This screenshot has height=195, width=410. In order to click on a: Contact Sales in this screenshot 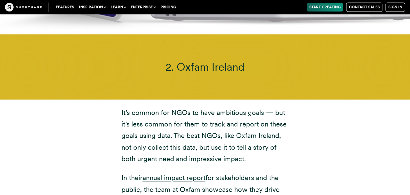, I will do `click(364, 7)`.